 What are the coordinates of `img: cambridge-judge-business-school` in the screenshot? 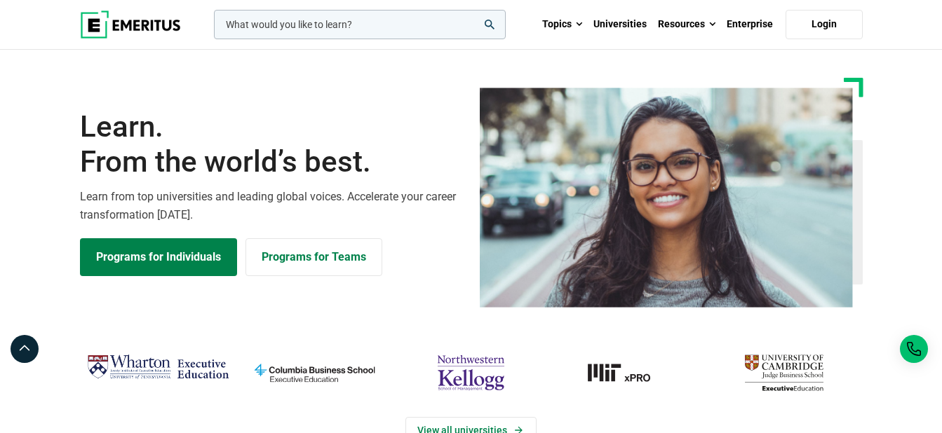 It's located at (783, 373).